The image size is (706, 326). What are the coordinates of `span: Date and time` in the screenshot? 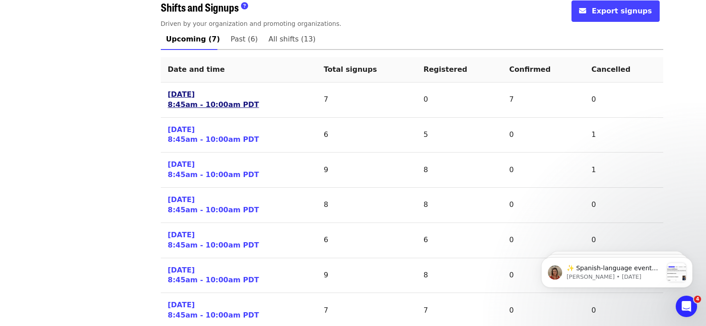 It's located at (197, 69).